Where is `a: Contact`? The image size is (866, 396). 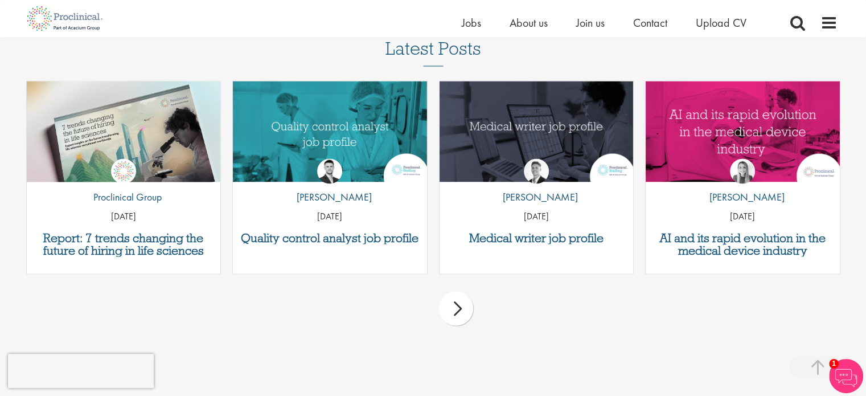 a: Contact is located at coordinates (650, 23).